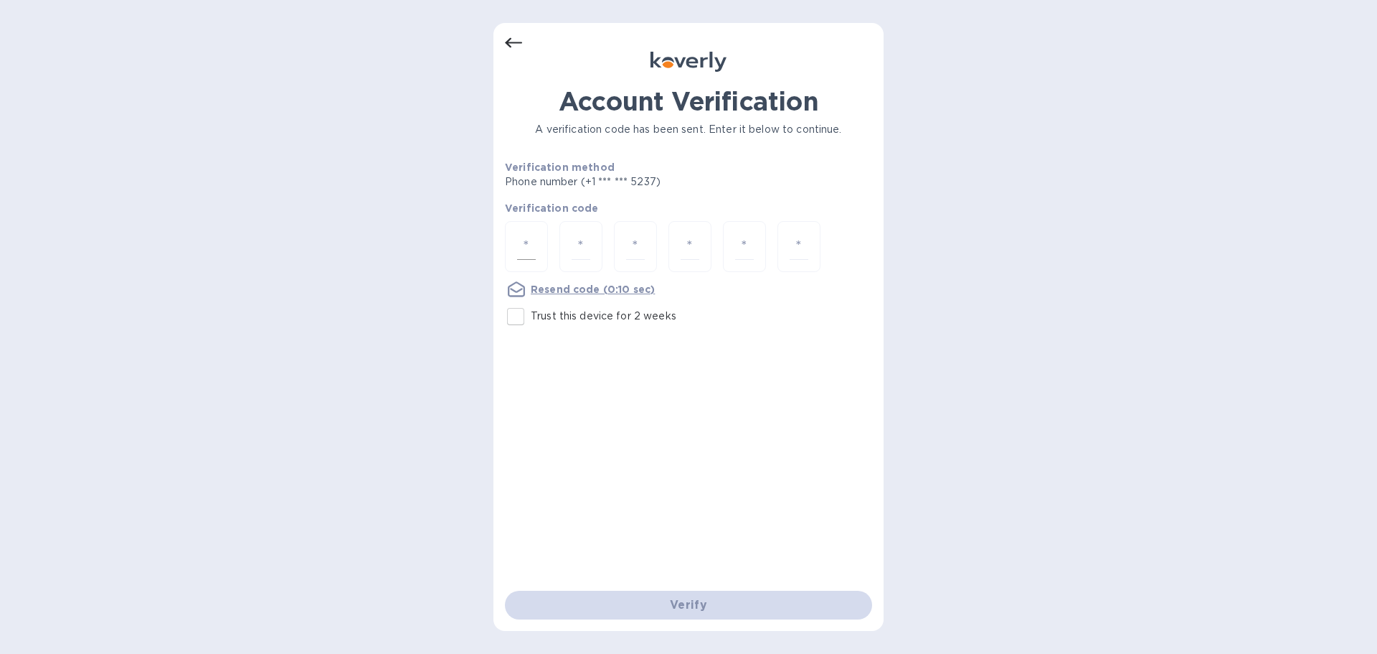 The width and height of the screenshot is (1377, 654). Describe the element at coordinates (593, 289) in the screenshot. I see `u: Resend code (0:10 sec)` at that location.